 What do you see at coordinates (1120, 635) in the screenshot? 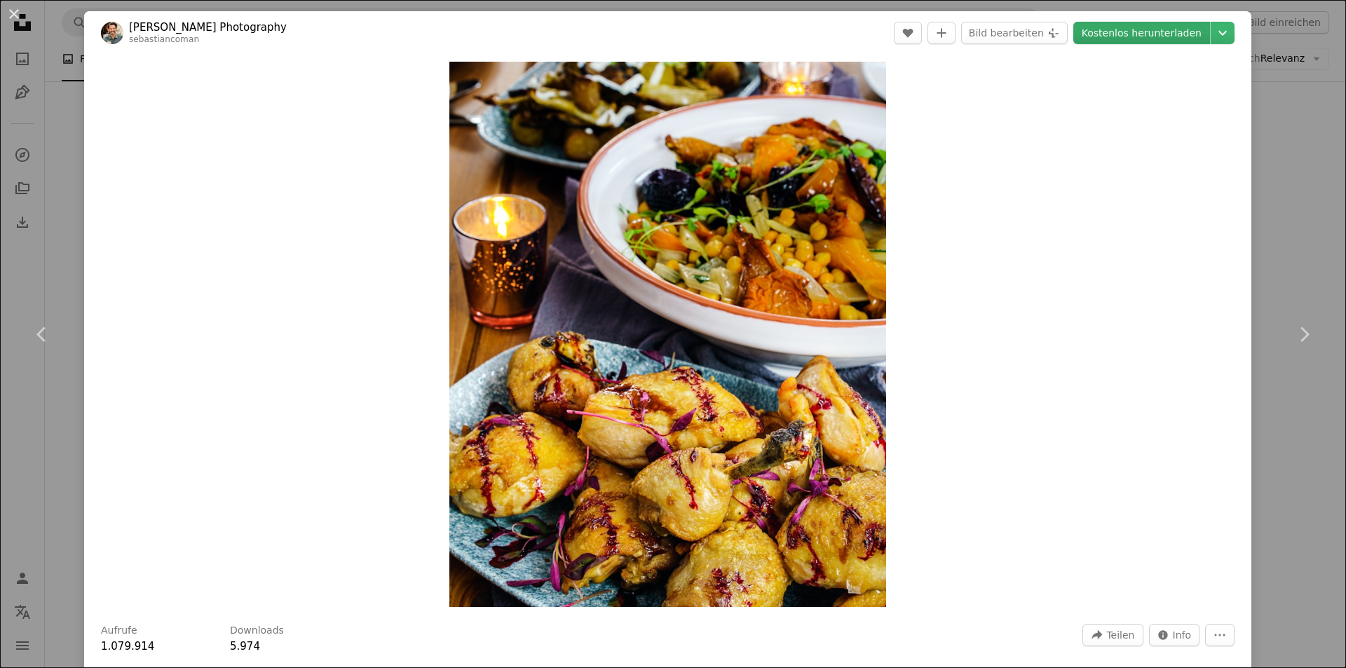
I see `span: Teilen` at bounding box center [1120, 635].